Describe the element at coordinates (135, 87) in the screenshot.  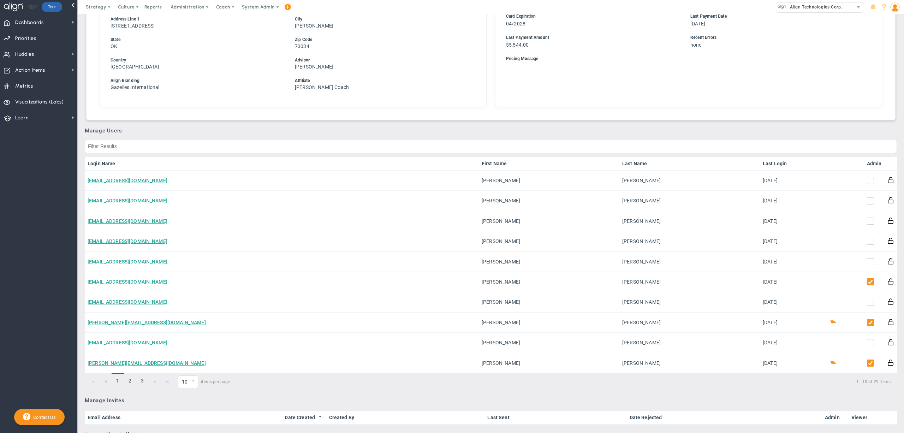
I see `span: Gazelles International` at that location.